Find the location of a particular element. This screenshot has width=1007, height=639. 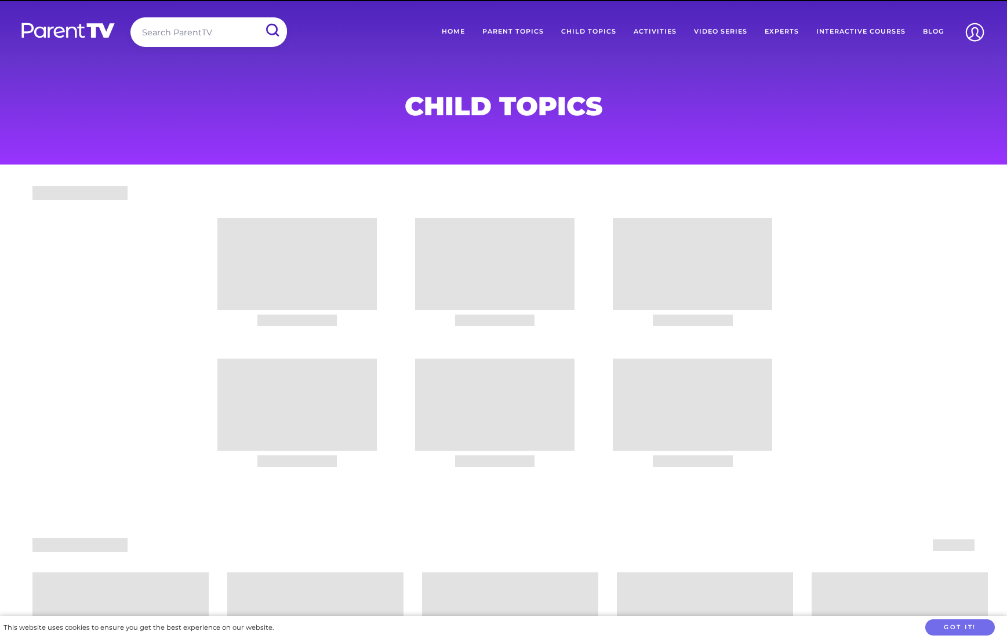

h1: Child Topics is located at coordinates (504, 106).